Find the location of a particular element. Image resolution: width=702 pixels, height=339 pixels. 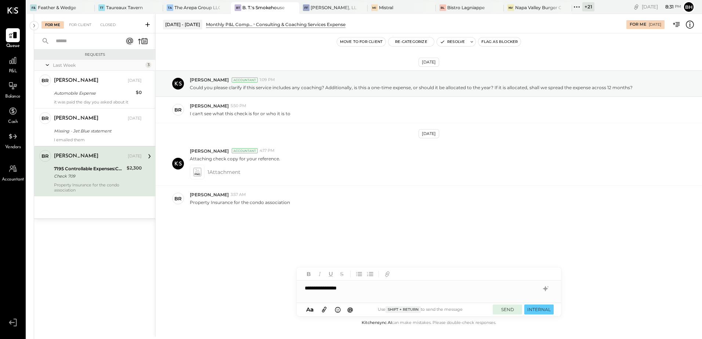

a: Balance is located at coordinates (13, 90).